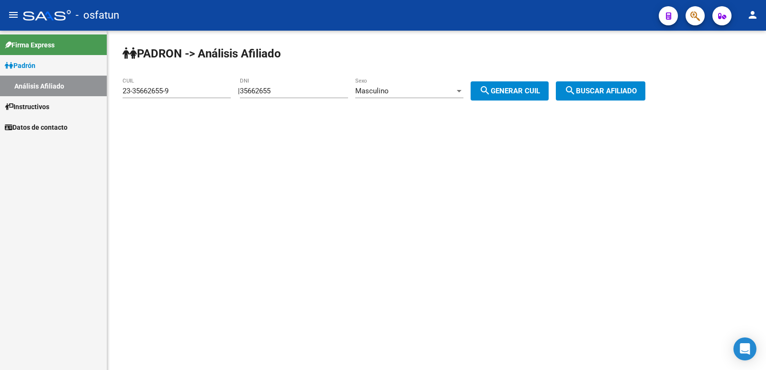  I want to click on button: Buscar afiliado, so click(601, 91).